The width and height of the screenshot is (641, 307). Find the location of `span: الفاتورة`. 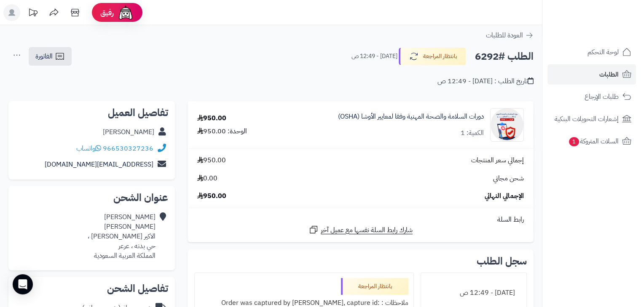

span: الفاتورة is located at coordinates (44, 56).